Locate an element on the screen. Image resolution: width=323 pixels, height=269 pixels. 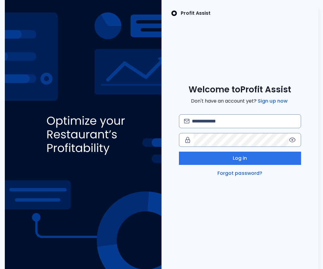
img: email is located at coordinates (187, 121).